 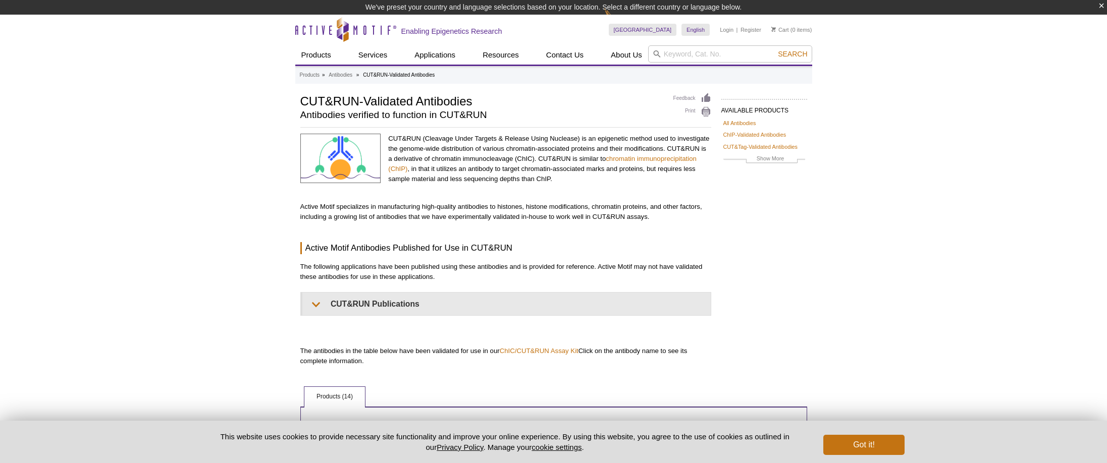 I want to click on a: Applications, so click(x=434, y=55).